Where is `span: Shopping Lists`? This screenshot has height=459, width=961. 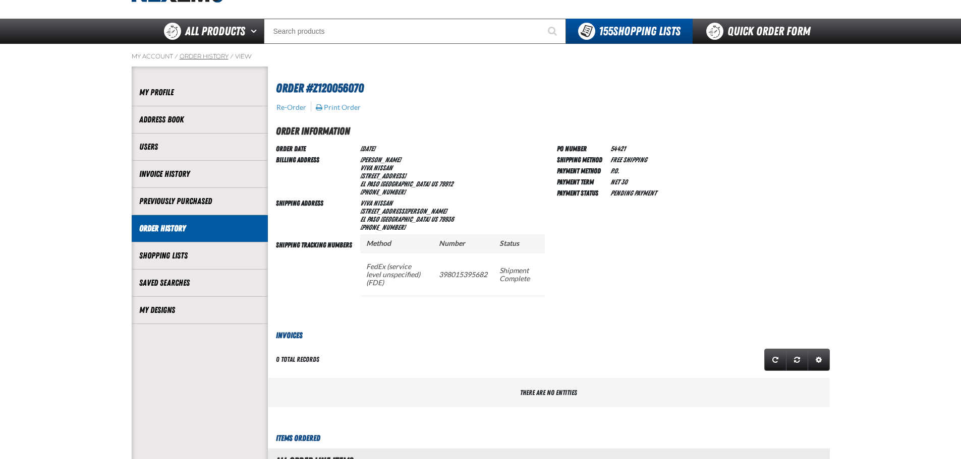
span: Shopping Lists is located at coordinates (640, 31).